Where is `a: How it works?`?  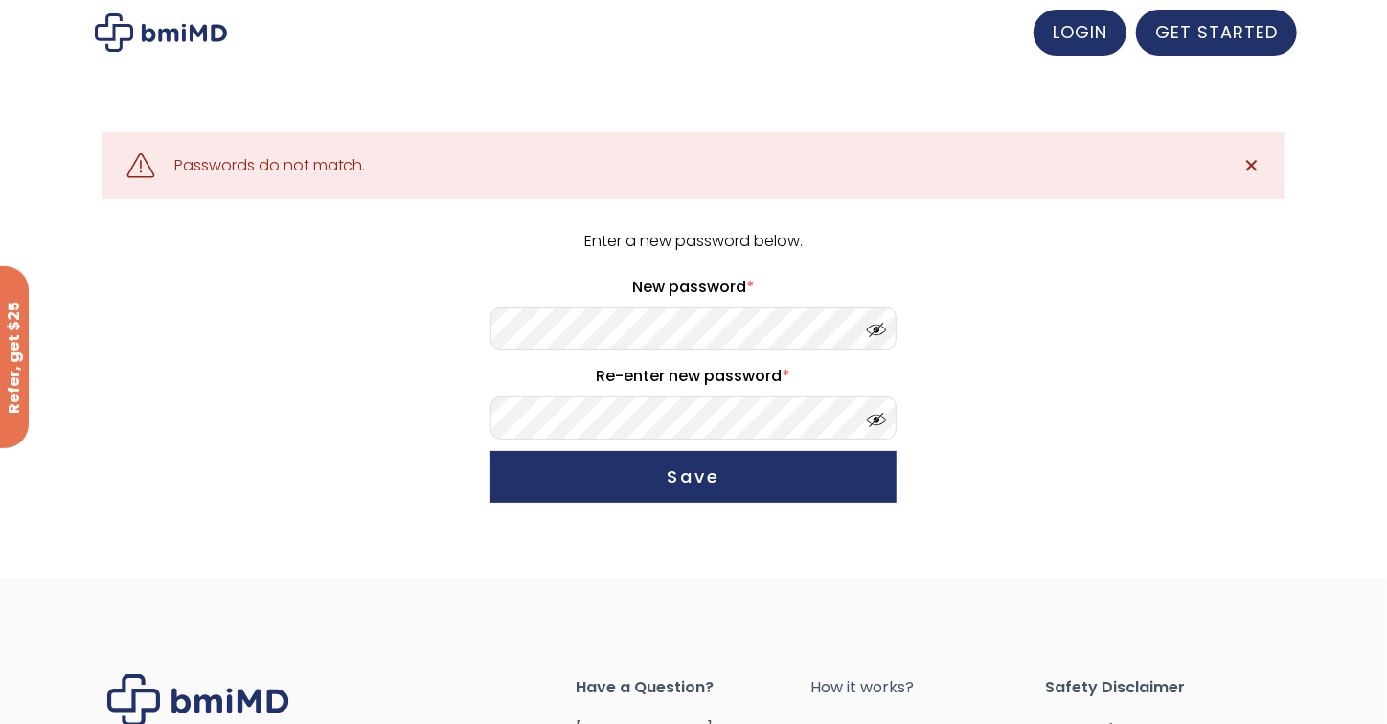 a: How it works? is located at coordinates (927, 688).